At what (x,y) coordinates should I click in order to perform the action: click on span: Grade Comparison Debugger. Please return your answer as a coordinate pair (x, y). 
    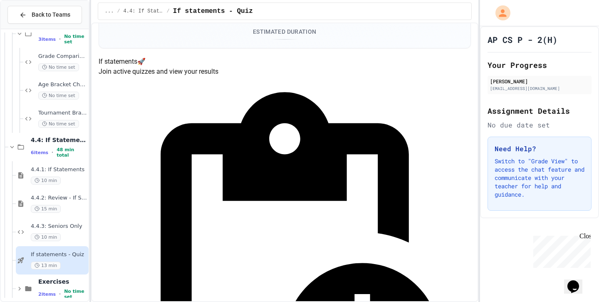
    Looking at the image, I should click on (62, 56).